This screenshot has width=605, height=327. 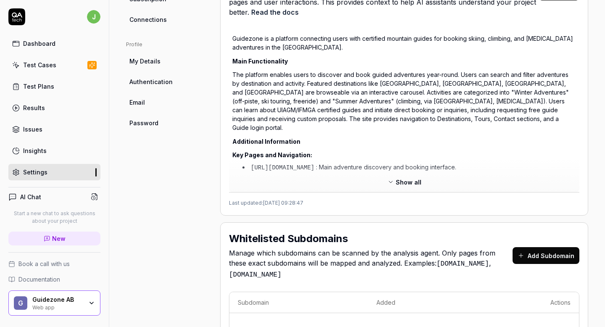 I want to click on h3: Main Functionality, so click(x=404, y=61).